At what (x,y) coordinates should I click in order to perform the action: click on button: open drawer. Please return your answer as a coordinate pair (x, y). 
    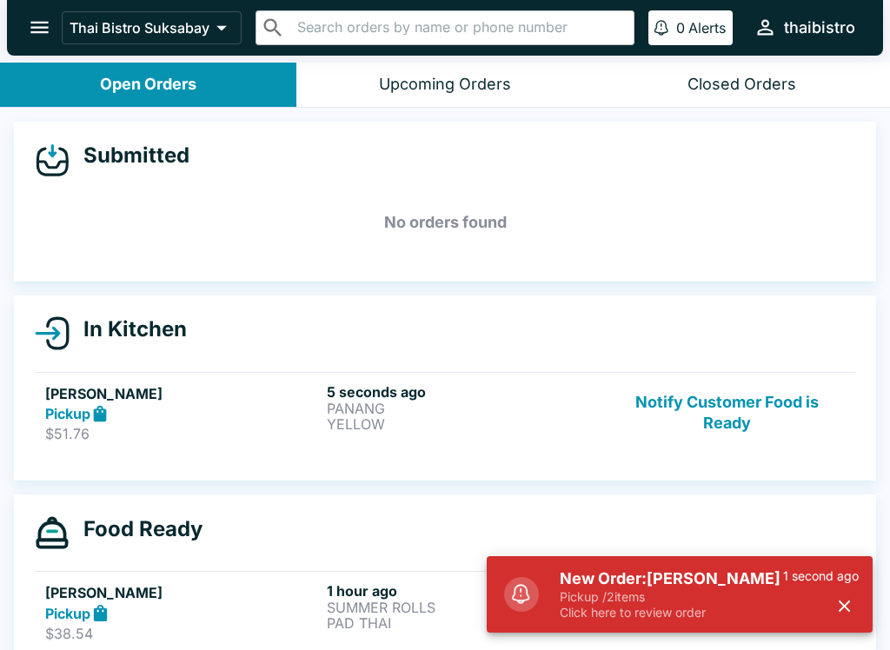
    Looking at the image, I should click on (39, 27).